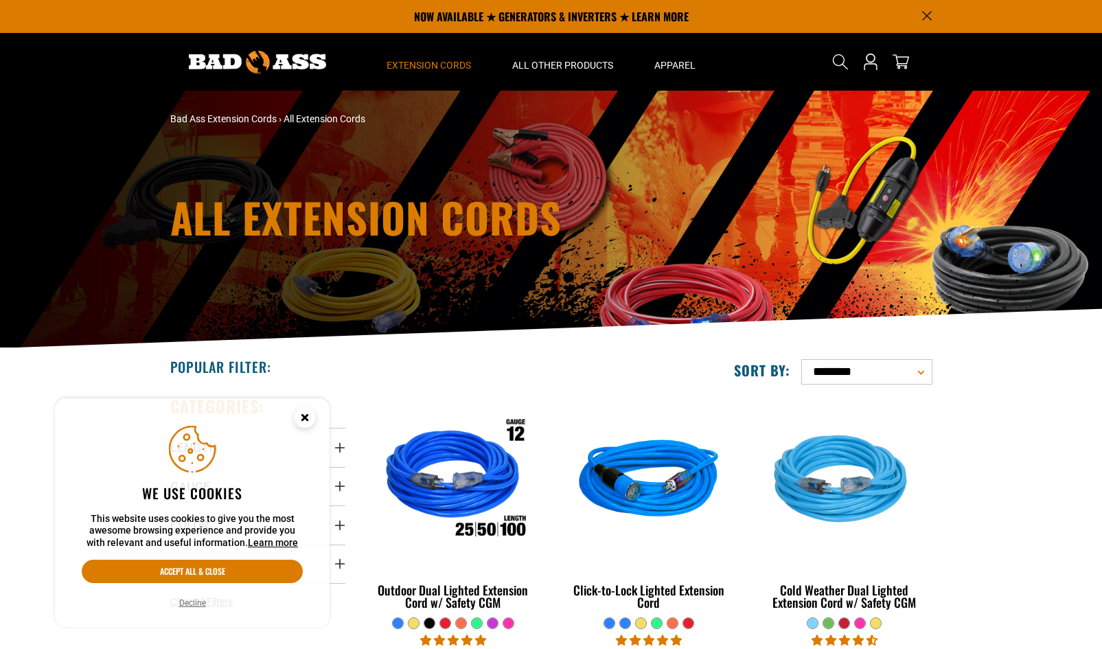 This screenshot has height=649, width=1102. What do you see at coordinates (648, 506) in the screenshot?
I see `a: blue Click-to-Lock Lighted Extension Cord` at bounding box center [648, 506].